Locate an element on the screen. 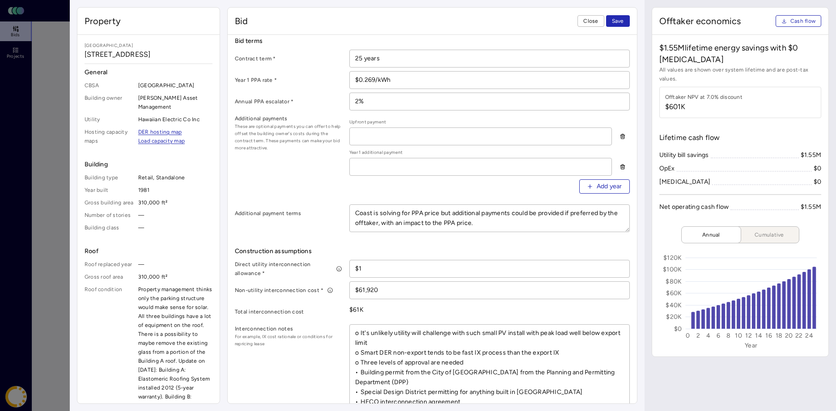 This screenshot has height=411, width=836. div: $61K is located at coordinates (490, 310).